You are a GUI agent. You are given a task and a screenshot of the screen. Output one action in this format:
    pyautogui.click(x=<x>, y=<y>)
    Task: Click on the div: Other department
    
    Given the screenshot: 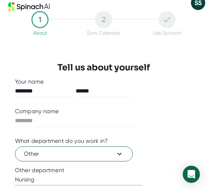 What is the action you would take?
    pyautogui.click(x=103, y=170)
    